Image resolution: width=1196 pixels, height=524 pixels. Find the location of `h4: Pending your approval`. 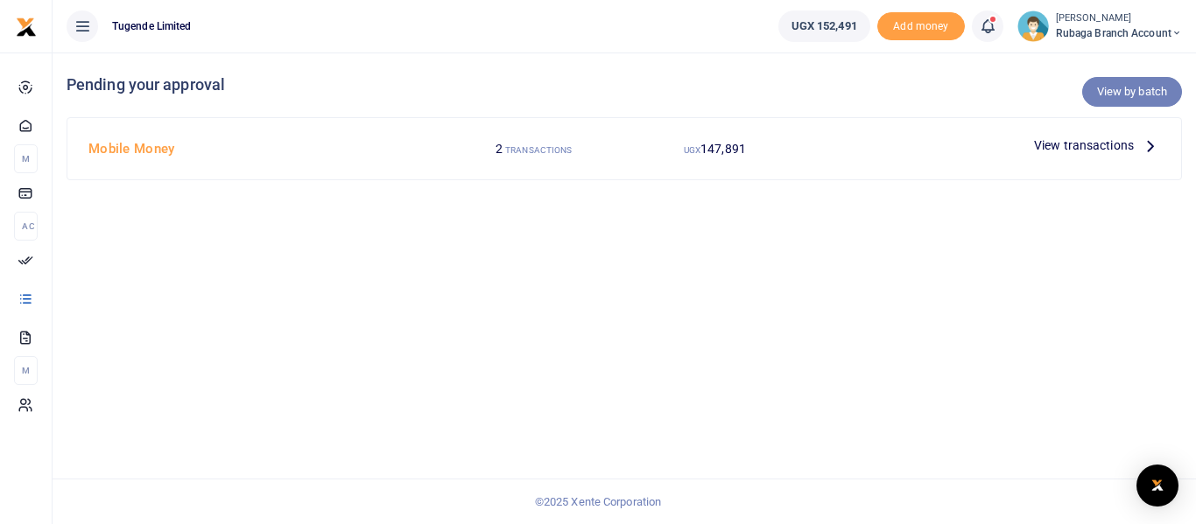

h4: Pending your approval is located at coordinates (624, 85).